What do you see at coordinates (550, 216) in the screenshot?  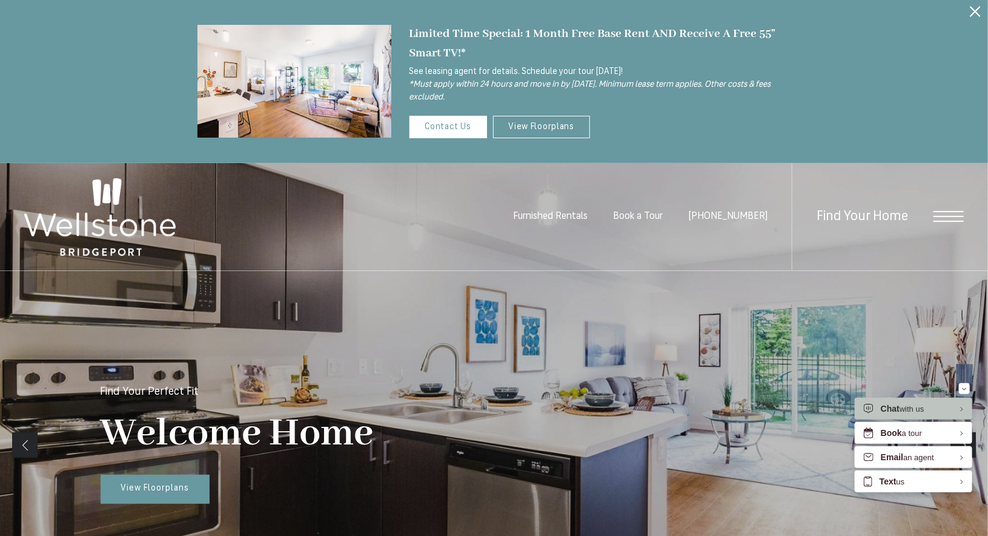 I see `a: Furnished Rentals` at bounding box center [550, 216].